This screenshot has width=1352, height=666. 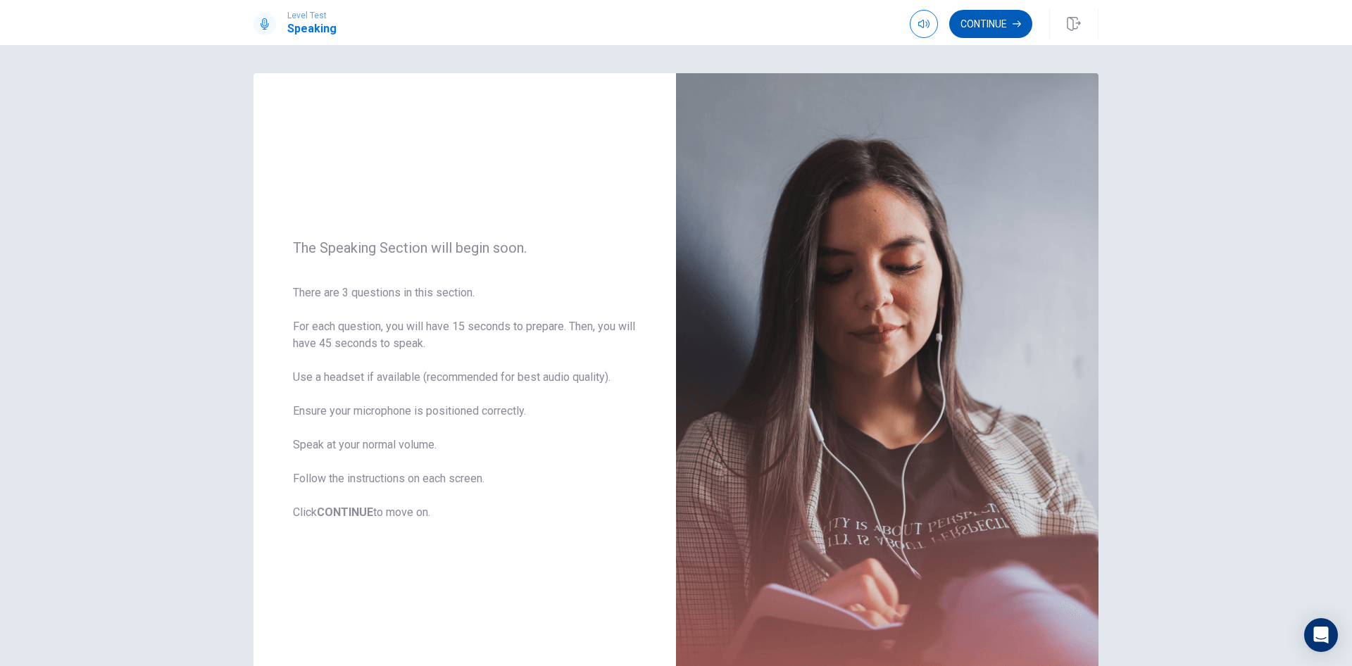 What do you see at coordinates (991, 24) in the screenshot?
I see `button: Continue` at bounding box center [991, 24].